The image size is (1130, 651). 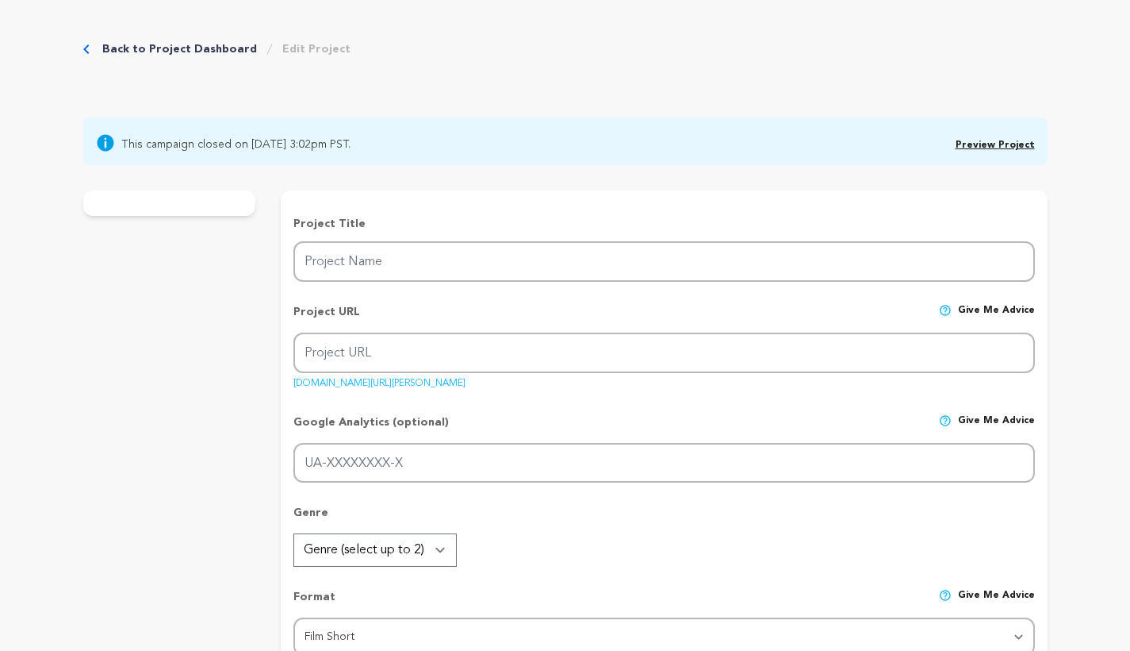 I want to click on input: UA-XXXXXXXX-X, so click(x=664, y=463).